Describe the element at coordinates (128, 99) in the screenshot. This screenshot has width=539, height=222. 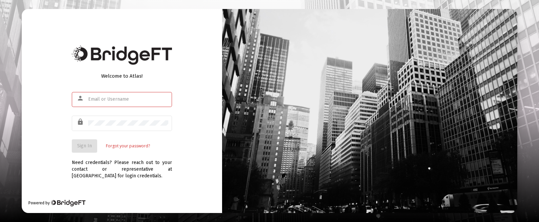
I see `input: Email or Username` at that location.